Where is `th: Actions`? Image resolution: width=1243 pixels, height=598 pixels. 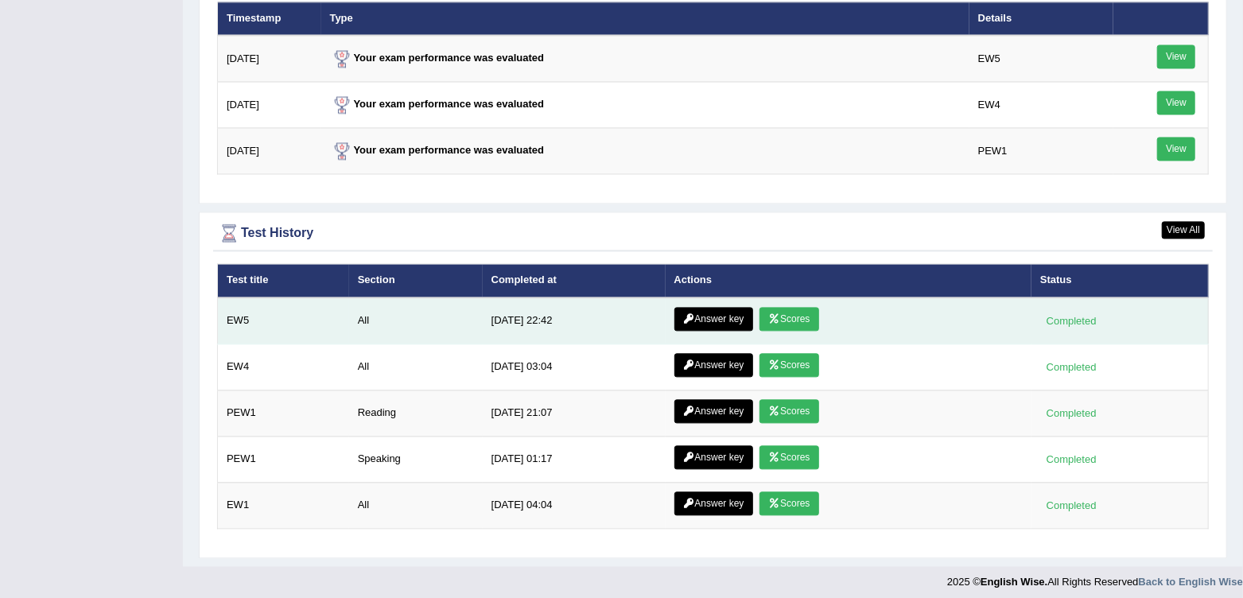
th: Actions is located at coordinates (849, 281).